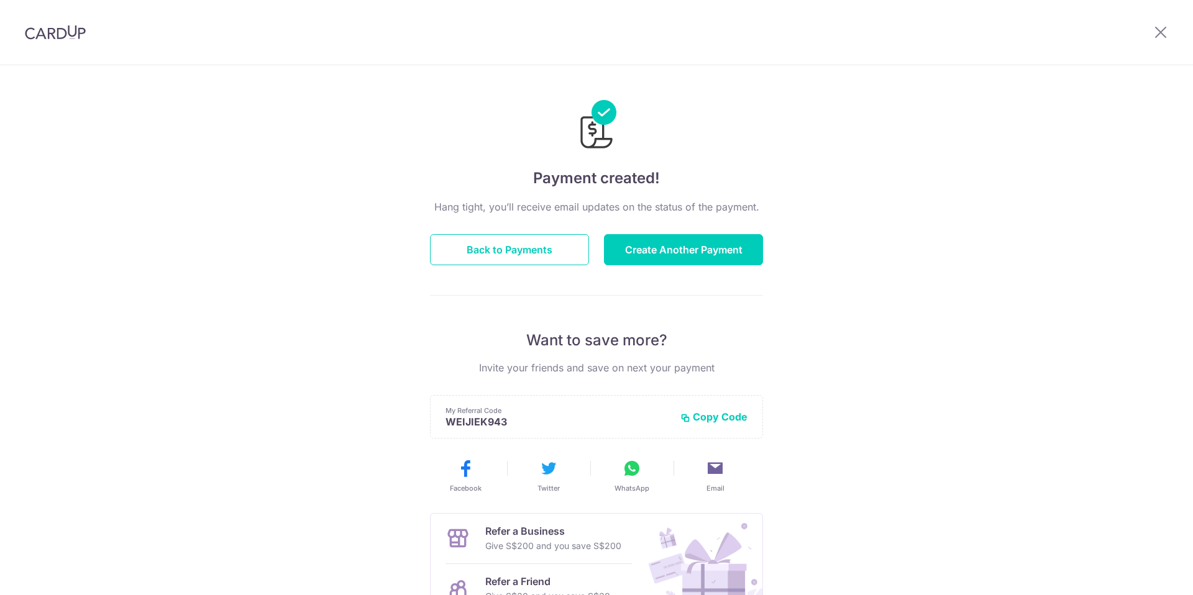 The height and width of the screenshot is (595, 1193). I want to click on p: Hang tight, you’ll receive email updates on the status of the payment., so click(596, 207).